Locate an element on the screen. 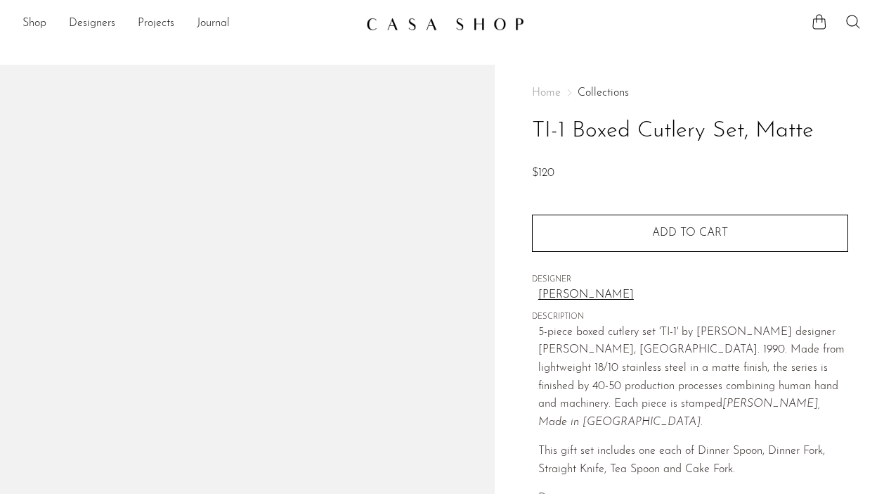 The image size is (884, 494). a: Projects is located at coordinates (156, 24).